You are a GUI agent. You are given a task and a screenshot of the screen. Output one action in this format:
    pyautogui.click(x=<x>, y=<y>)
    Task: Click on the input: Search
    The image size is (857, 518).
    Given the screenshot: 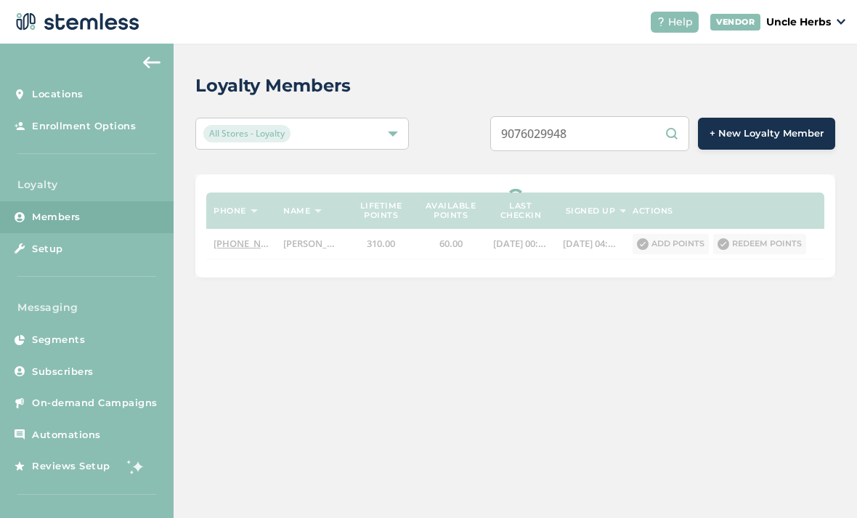 What is the action you would take?
    pyautogui.click(x=590, y=134)
    